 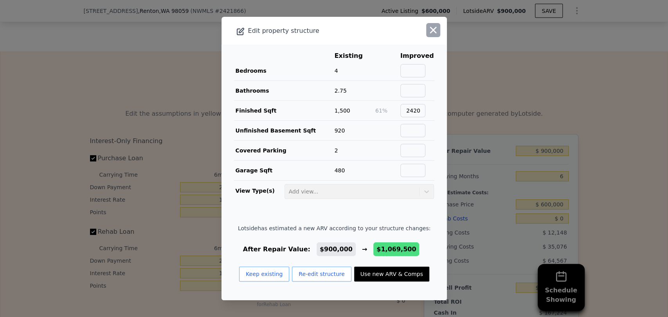 What do you see at coordinates (334, 250) in the screenshot?
I see `div: After Repair Value: →` at bounding box center [334, 250].